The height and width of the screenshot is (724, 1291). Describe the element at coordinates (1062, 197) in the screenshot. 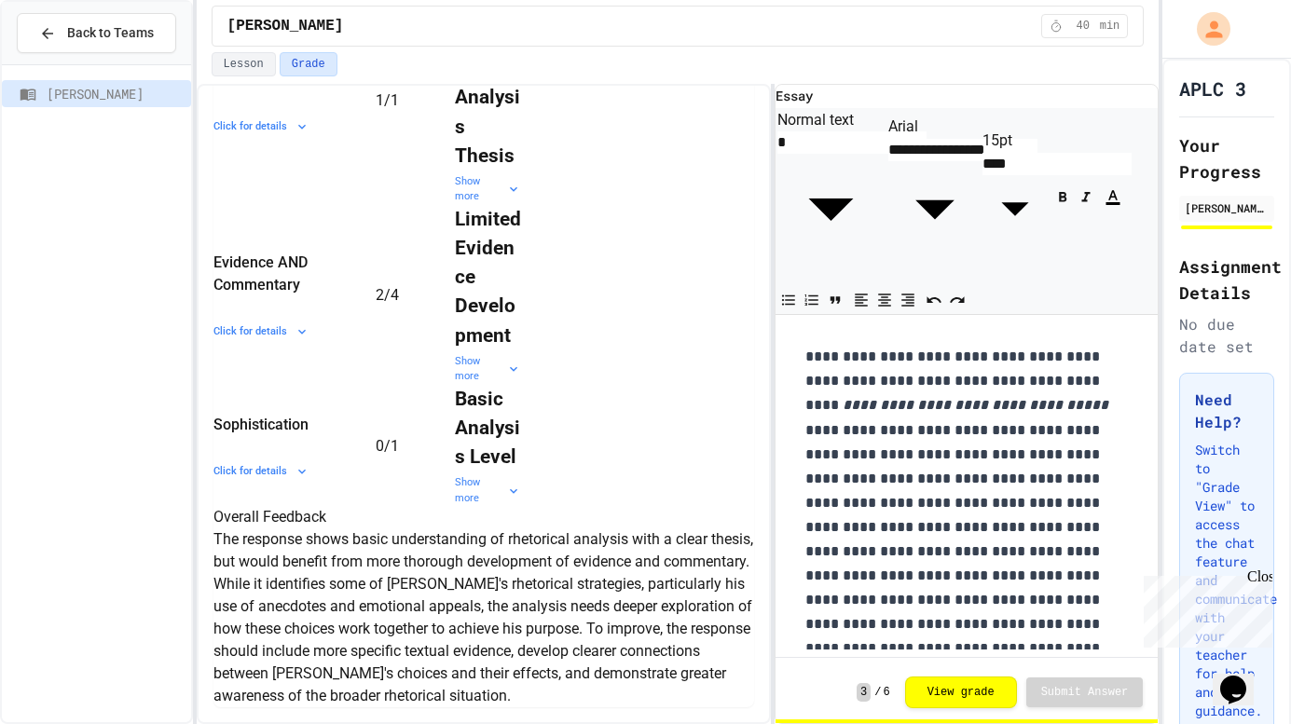

I see `button: Bold (⌘+B)` at that location.